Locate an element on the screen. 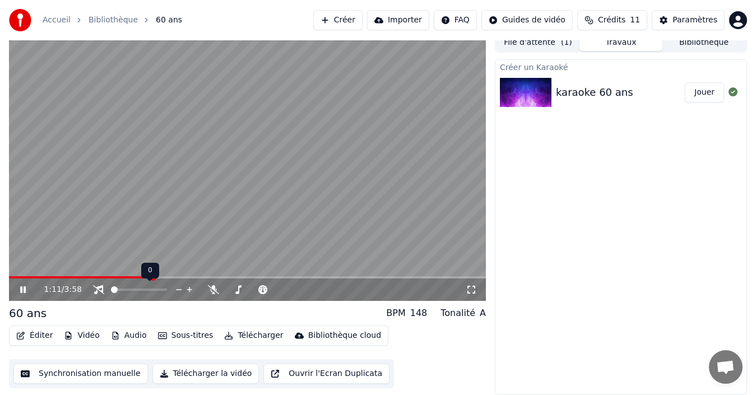 The height and width of the screenshot is (395, 756). button: Audio is located at coordinates (129, 336).